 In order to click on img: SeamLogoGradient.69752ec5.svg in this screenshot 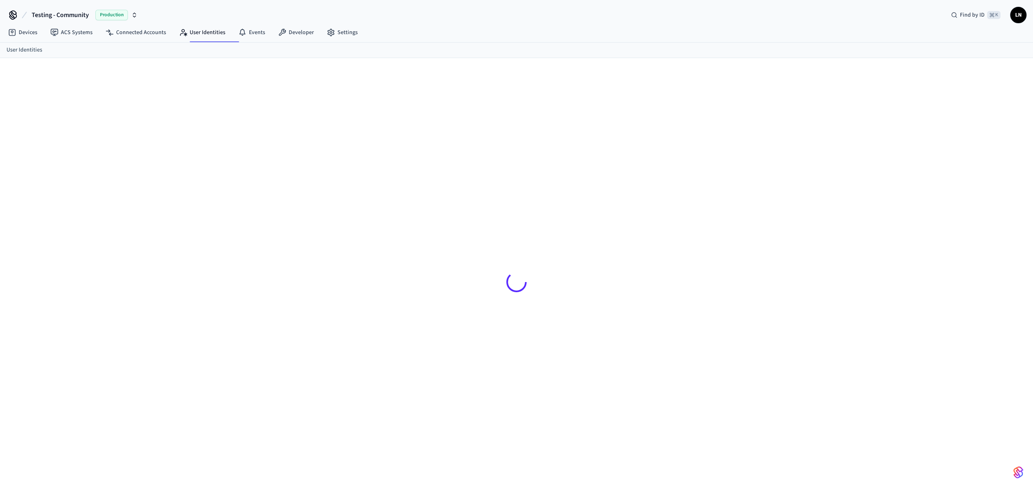, I will do `click(1019, 473)`.